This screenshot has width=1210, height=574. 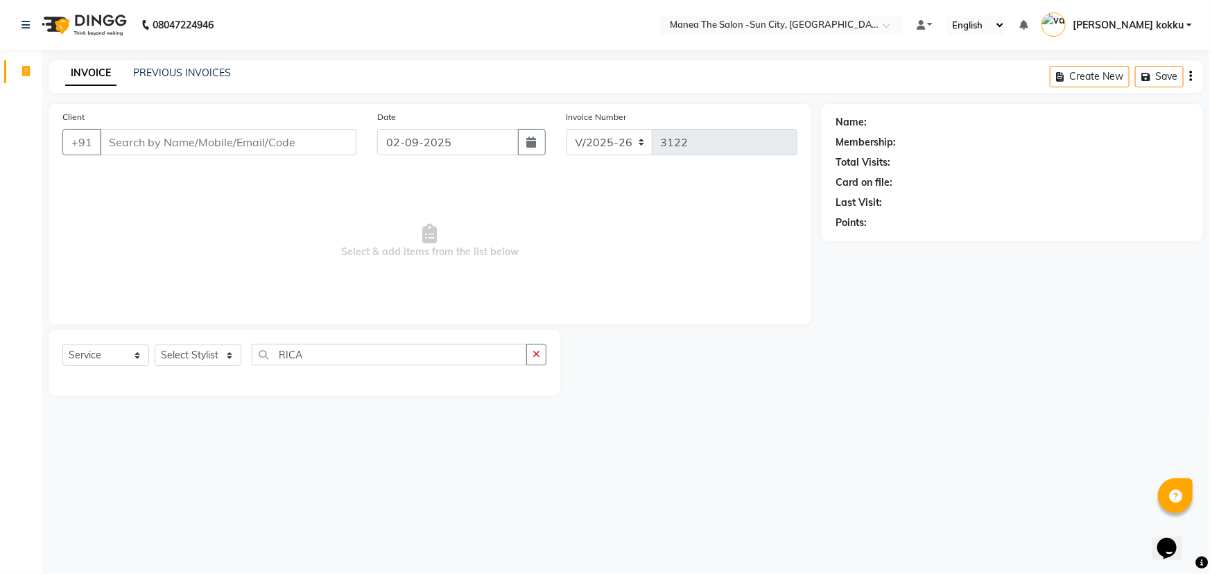 I want to click on label: Date, so click(x=386, y=117).